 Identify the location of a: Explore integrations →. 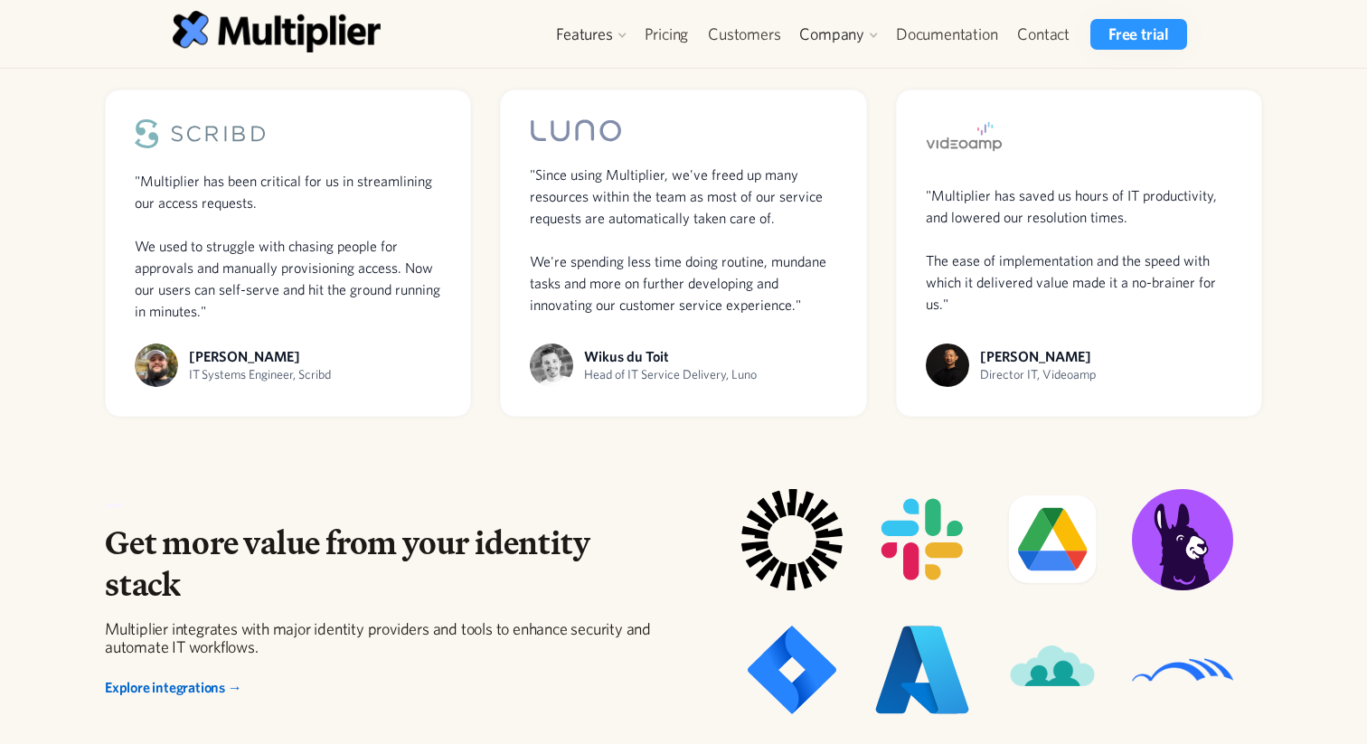
(174, 687).